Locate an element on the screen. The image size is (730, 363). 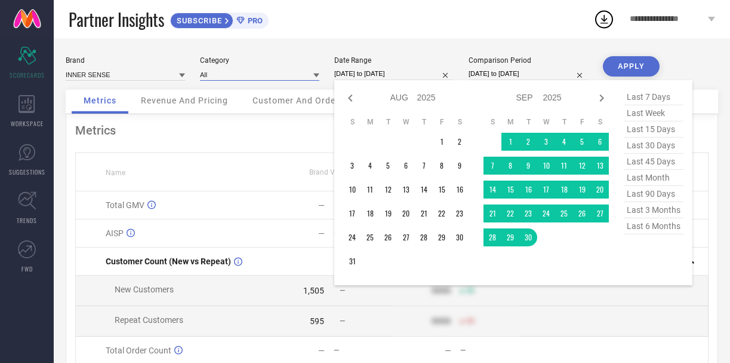
td: Thu Aug 21 2025 is located at coordinates (424, 213).